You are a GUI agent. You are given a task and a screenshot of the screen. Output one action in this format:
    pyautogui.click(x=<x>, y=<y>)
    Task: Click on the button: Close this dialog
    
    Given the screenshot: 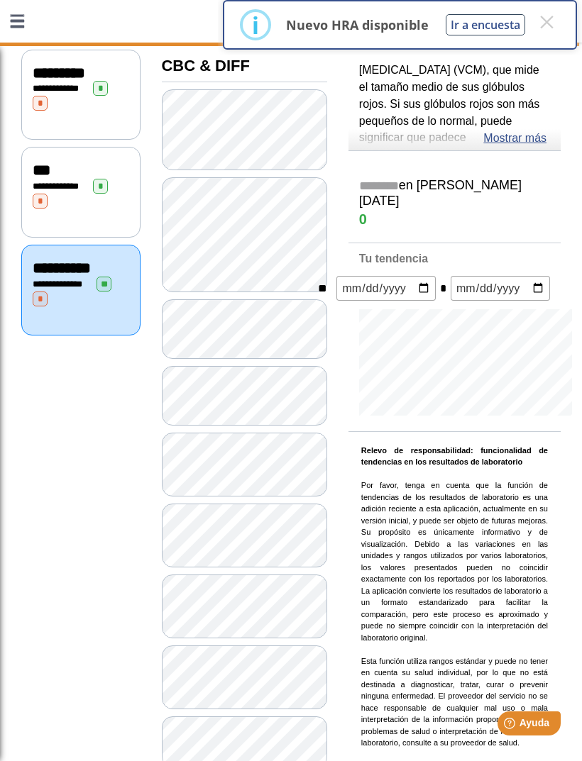 What is the action you would take?
    pyautogui.click(x=546, y=22)
    